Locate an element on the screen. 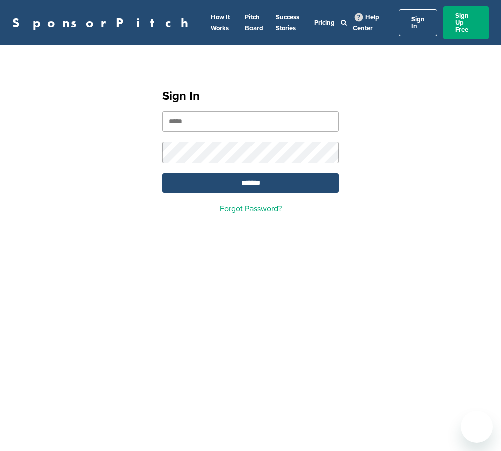 This screenshot has width=501, height=451. a: How It Works is located at coordinates (221, 23).